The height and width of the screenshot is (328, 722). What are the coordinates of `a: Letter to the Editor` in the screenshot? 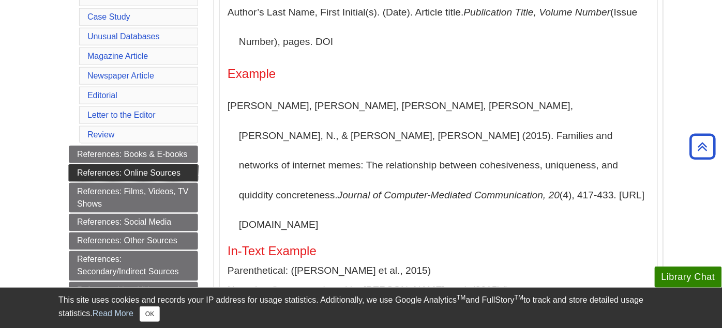 It's located at (121, 115).